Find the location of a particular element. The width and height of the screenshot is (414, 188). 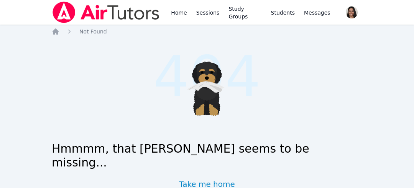

nav: Breadcrumb is located at coordinates (207, 31).